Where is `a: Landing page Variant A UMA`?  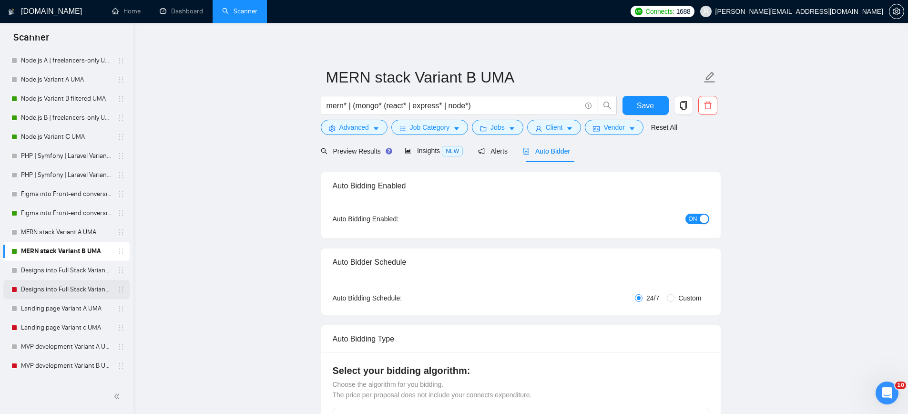 a: Landing page Variant A UMA is located at coordinates (66, 308).